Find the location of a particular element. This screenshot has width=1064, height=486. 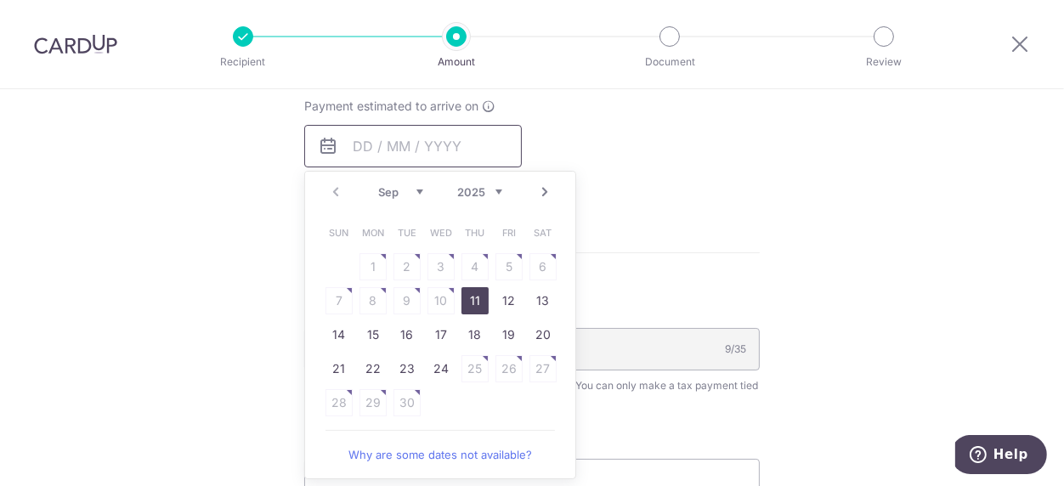

a: 18 is located at coordinates (475, 335).